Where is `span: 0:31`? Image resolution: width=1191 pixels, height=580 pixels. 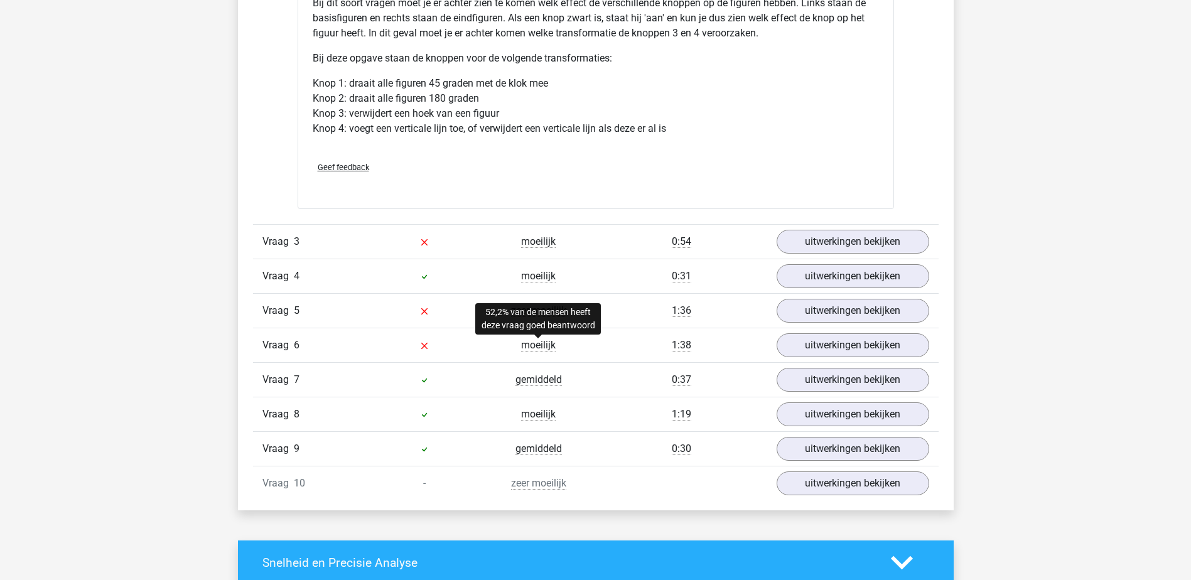
span: 0:31 is located at coordinates (681, 276).